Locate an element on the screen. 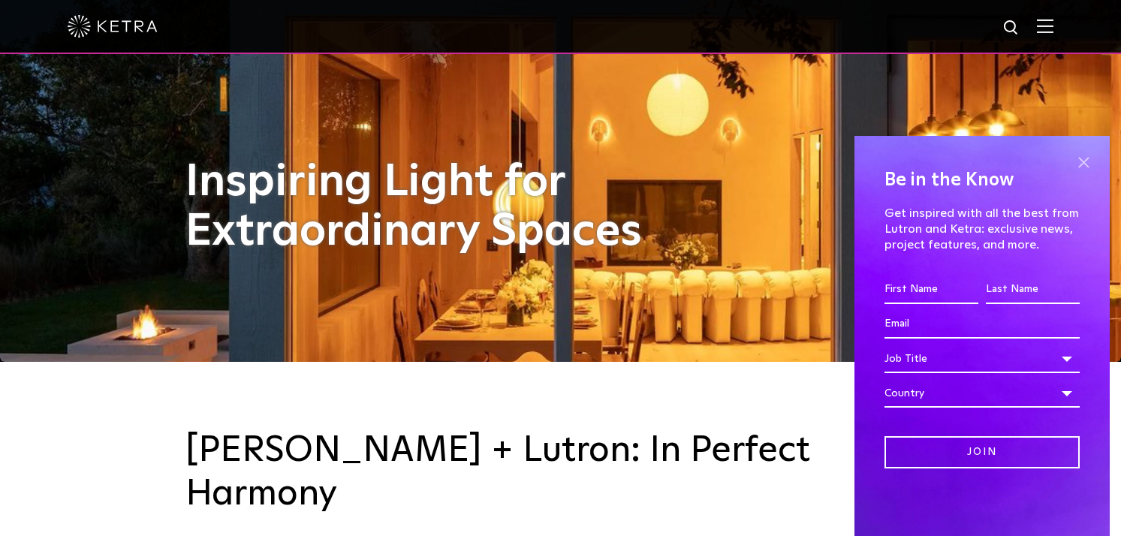 This screenshot has height=536, width=1121. h1: Inspiring Light for Extraordinary Spaces is located at coordinates (429, 207).